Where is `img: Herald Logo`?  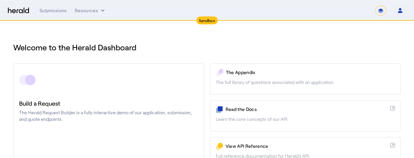
img: Herald Logo is located at coordinates (18, 11).